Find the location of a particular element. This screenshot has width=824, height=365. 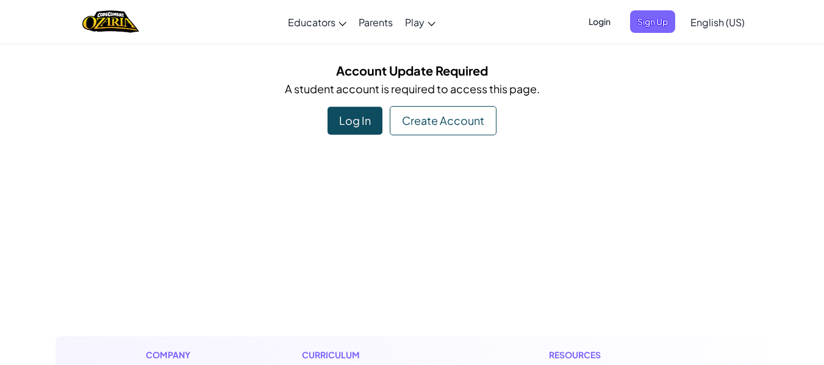

span: Play is located at coordinates (415, 22).